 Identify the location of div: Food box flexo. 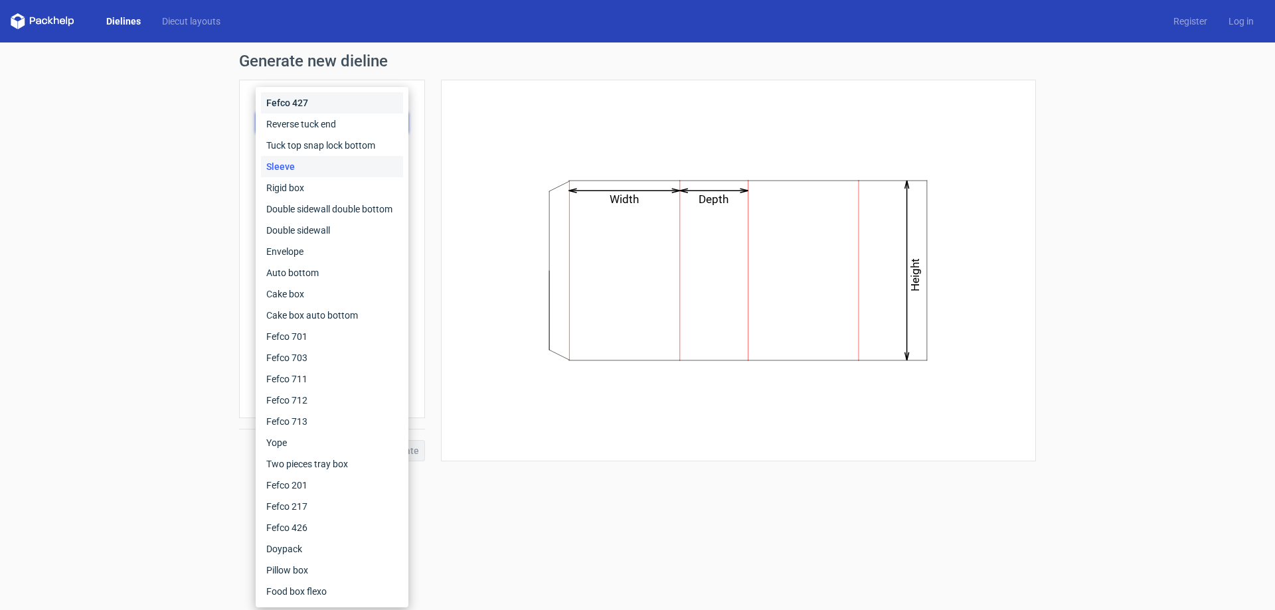
(332, 592).